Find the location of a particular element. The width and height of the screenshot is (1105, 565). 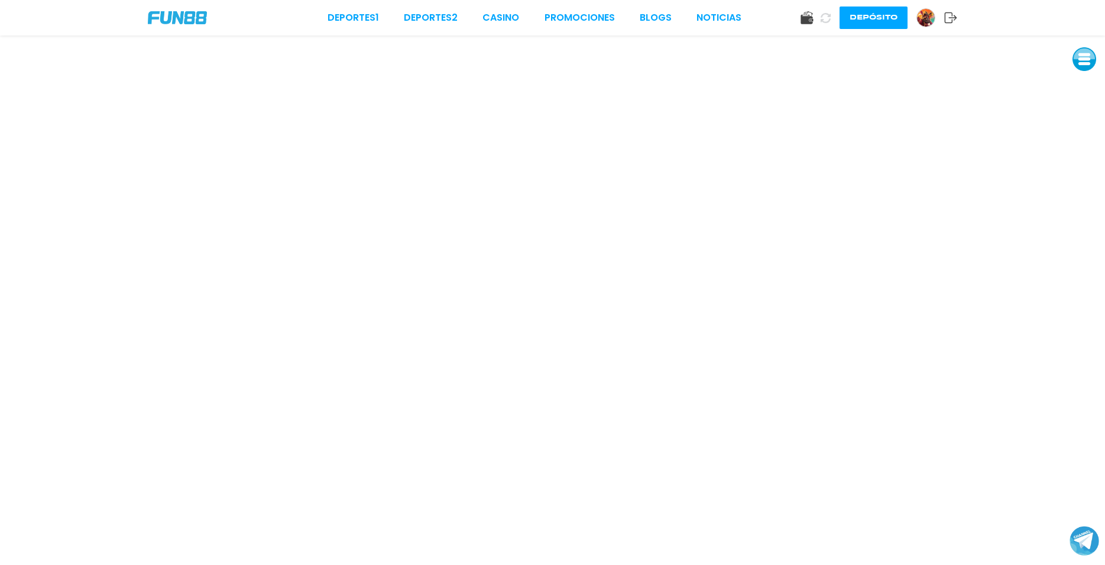

button: Depósito is located at coordinates (873, 18).